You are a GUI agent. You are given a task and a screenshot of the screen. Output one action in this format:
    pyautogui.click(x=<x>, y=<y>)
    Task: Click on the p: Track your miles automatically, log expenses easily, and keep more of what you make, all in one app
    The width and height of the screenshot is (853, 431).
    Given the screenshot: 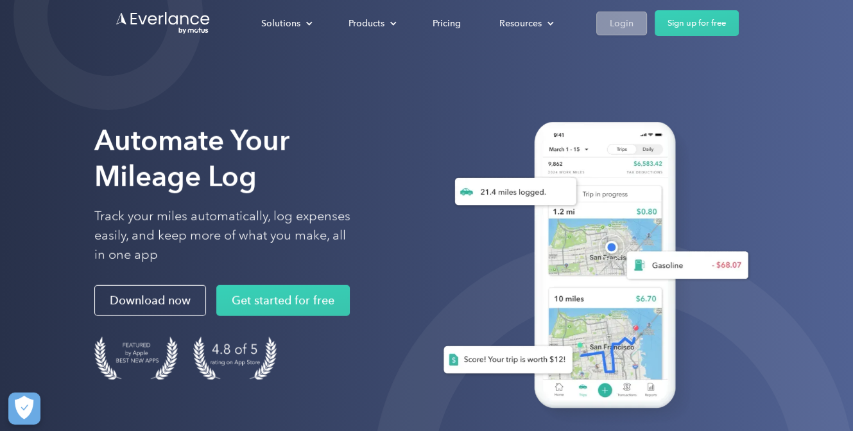 What is the action you would take?
    pyautogui.click(x=223, y=236)
    